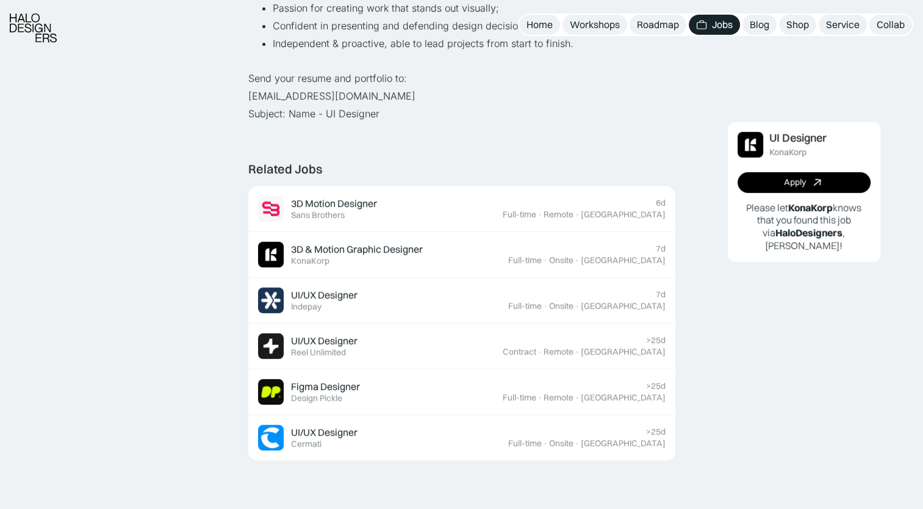  Describe the element at coordinates (306, 306) in the screenshot. I see `div: Indepay` at that location.